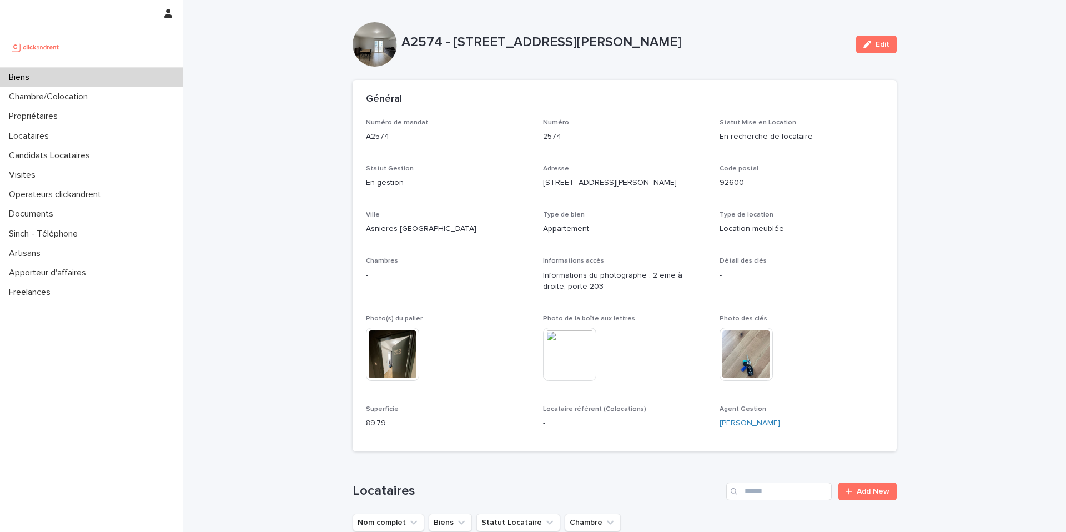 The width and height of the screenshot is (1066, 532). What do you see at coordinates (743, 261) in the screenshot?
I see `span: Détail des clés` at bounding box center [743, 261].